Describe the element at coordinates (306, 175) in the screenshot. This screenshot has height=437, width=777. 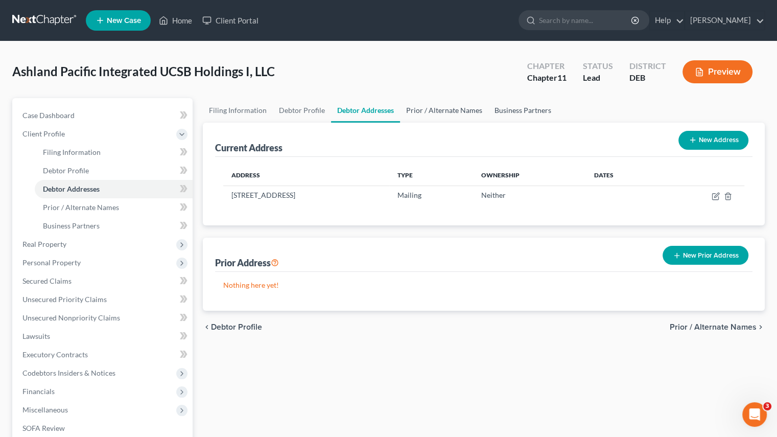
I see `th: Address` at that location.